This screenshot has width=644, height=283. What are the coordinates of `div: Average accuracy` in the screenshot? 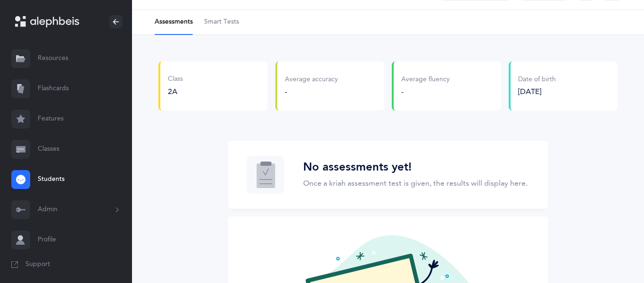 It's located at (311, 80).